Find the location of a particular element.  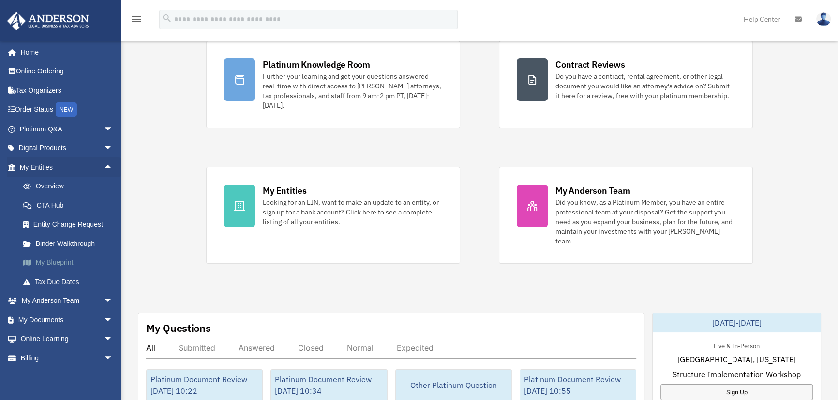

div: Platinum Knowledge Room is located at coordinates (316, 64).